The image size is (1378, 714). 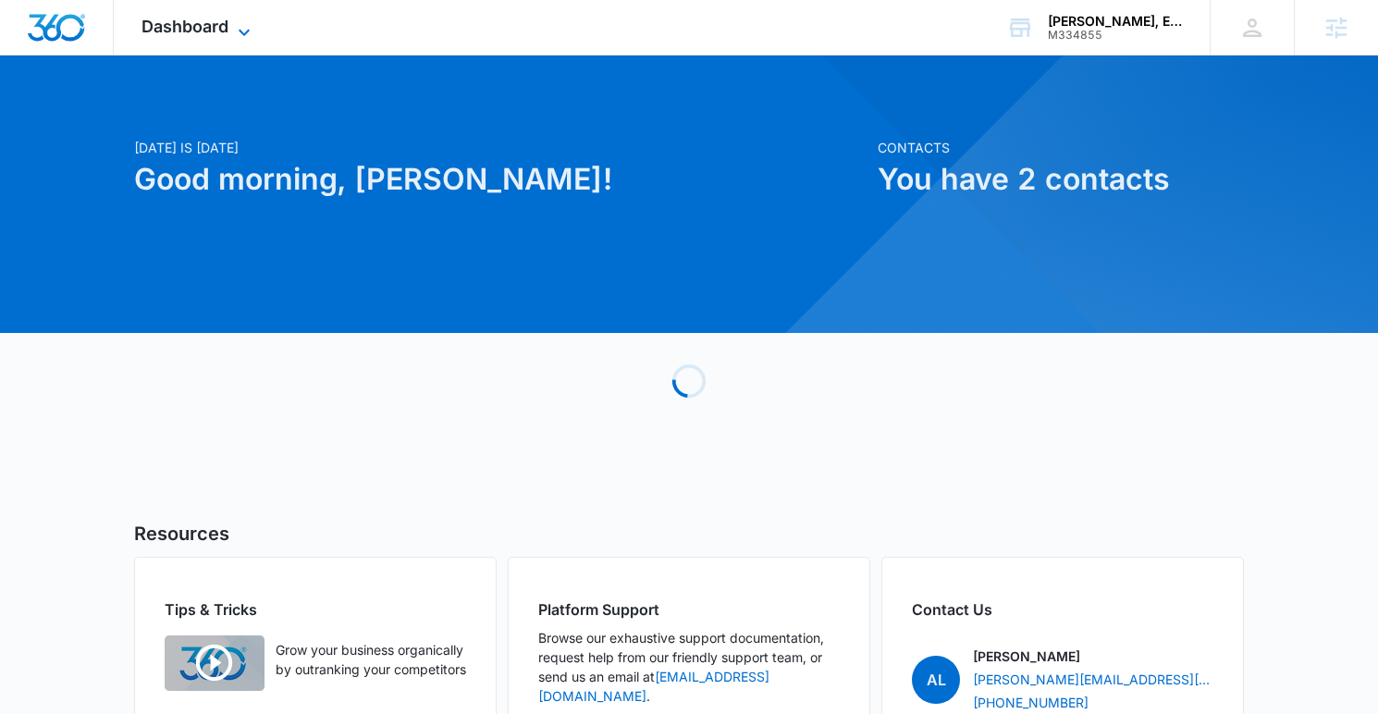 What do you see at coordinates (689, 667) in the screenshot?
I see `p: Browse our exhaustive support documentation, request help from our friendly support team, or send...` at bounding box center [689, 667].